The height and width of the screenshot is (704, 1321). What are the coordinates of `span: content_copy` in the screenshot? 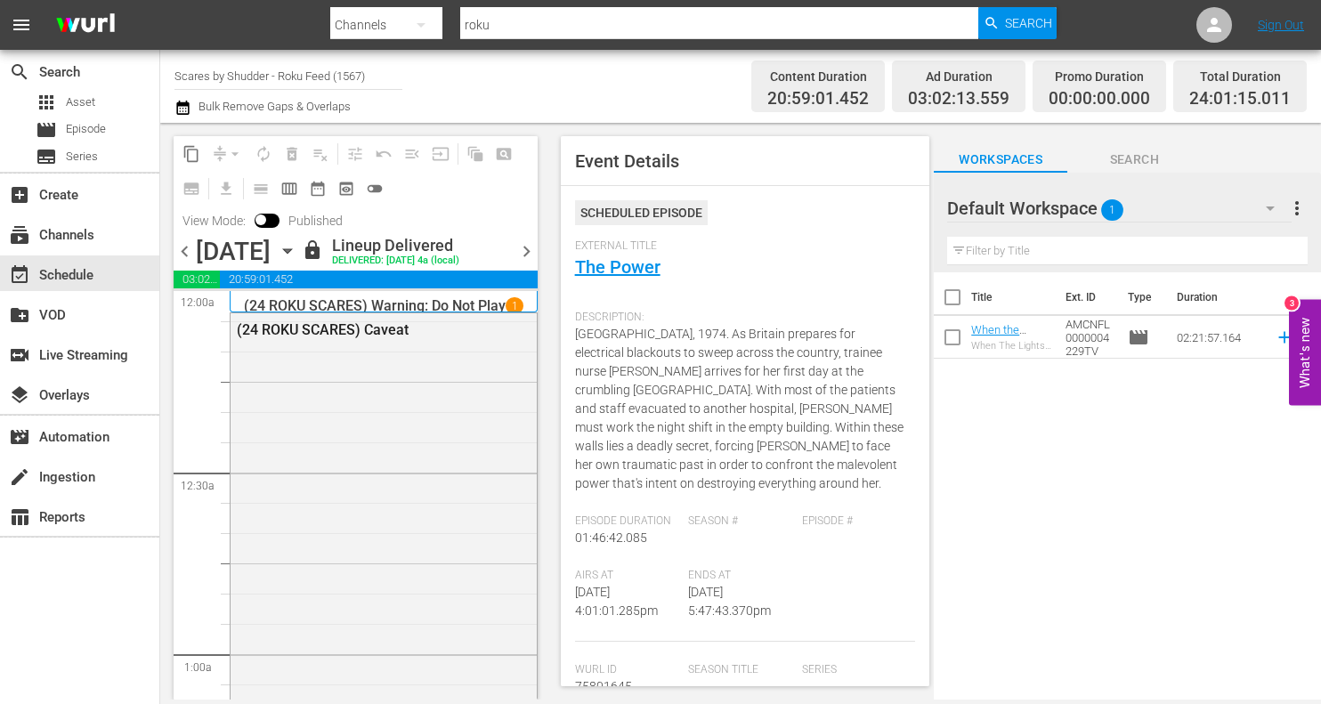 It's located at (191, 154).